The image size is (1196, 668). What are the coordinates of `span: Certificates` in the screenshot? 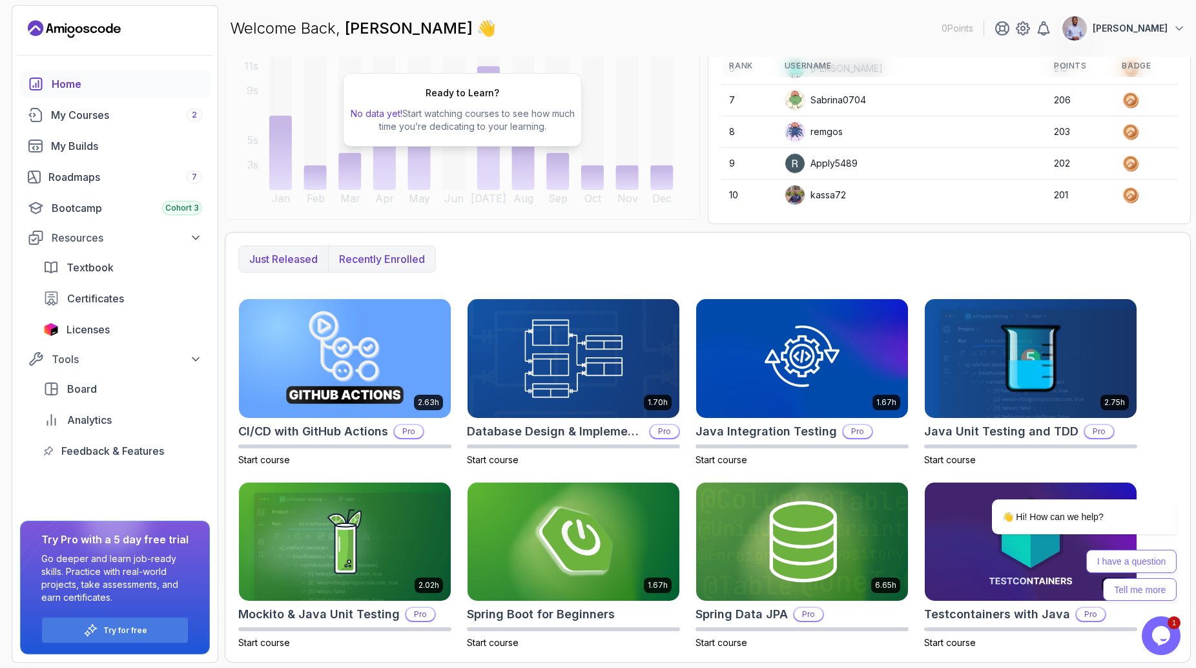 It's located at (96, 298).